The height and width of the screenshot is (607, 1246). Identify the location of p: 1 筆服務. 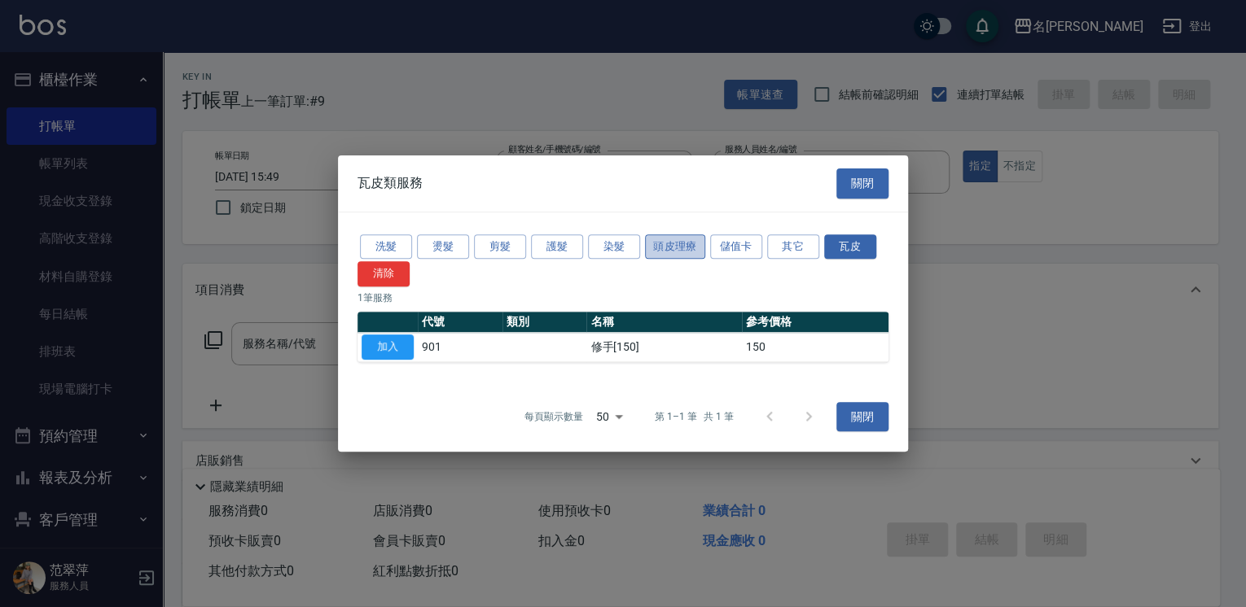
(623, 298).